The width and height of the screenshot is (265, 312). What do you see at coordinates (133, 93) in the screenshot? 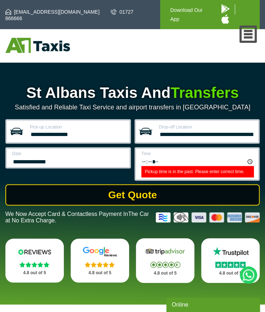
I see `h1: St Albans Taxis And` at bounding box center [133, 93].